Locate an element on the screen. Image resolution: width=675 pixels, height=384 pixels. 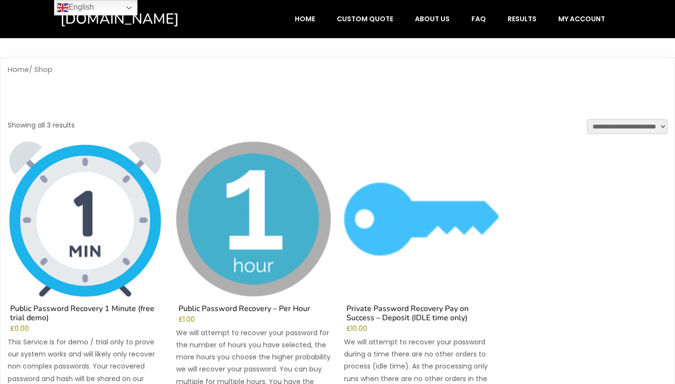
a: My account is located at coordinates (582, 19).